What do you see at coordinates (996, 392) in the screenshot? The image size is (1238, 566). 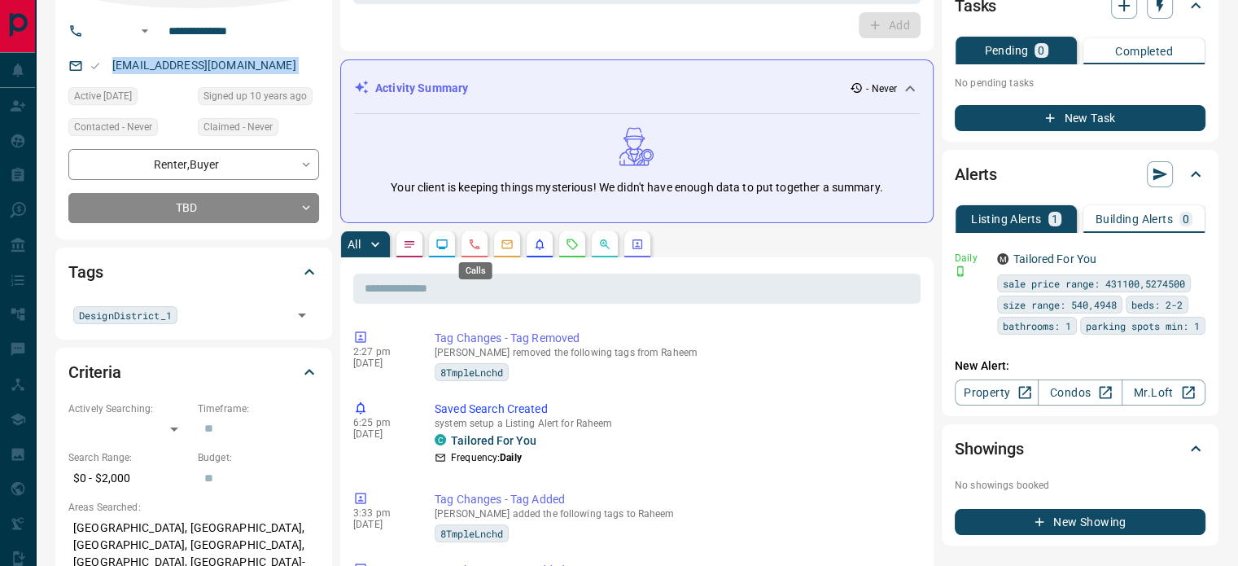 I see `a: Property` at bounding box center [996, 392].